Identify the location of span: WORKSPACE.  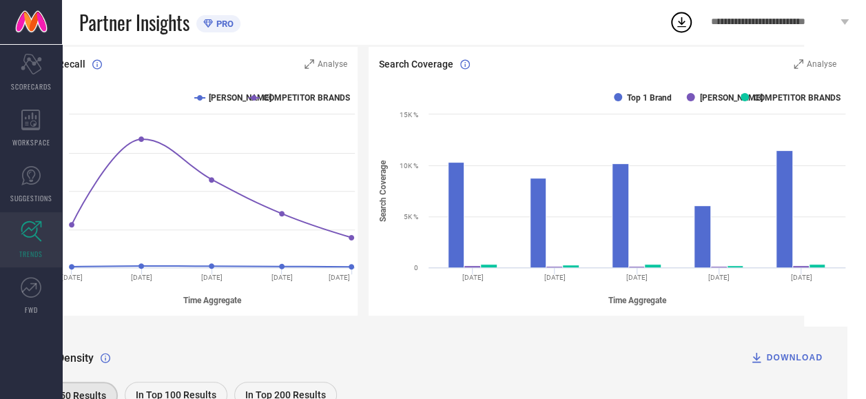
(31, 142).